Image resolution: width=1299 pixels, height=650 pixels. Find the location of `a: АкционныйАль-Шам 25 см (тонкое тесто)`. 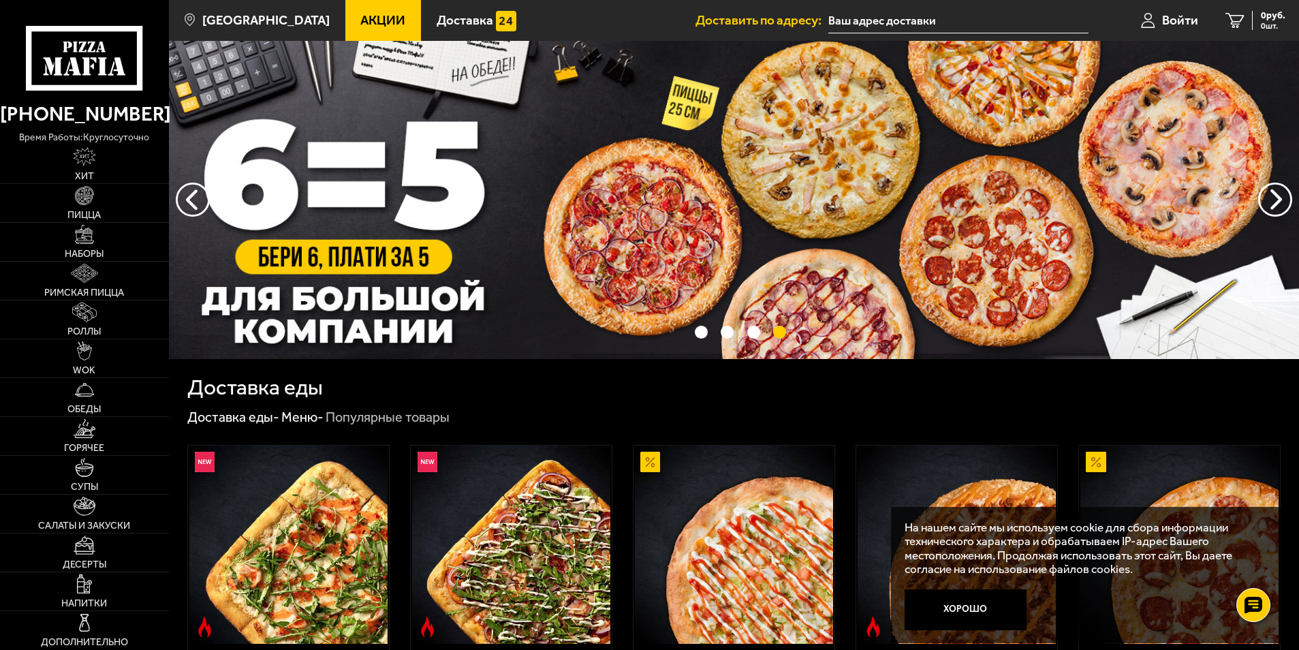

a: АкционныйАль-Шам 25 см (тонкое тесто) is located at coordinates (734, 544).